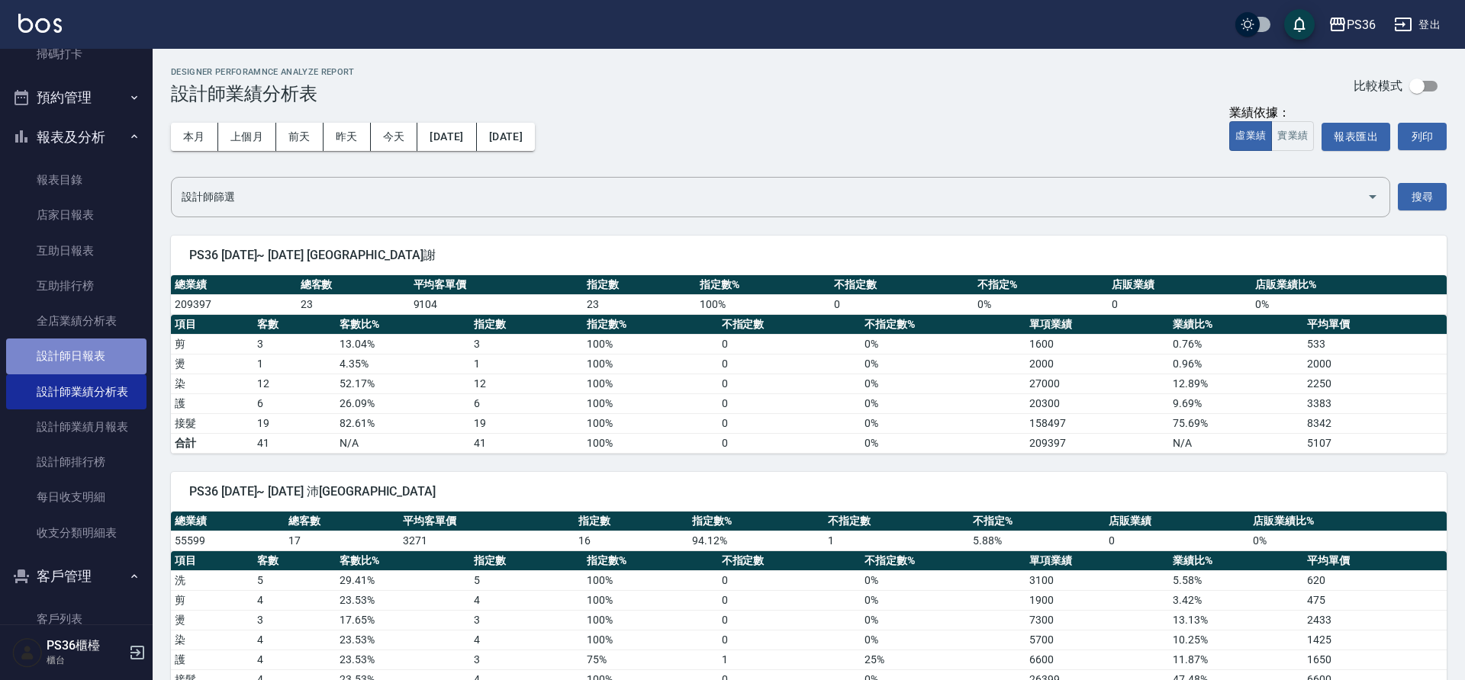 The width and height of the screenshot is (1465, 680). What do you see at coordinates (1375, 620) in the screenshot?
I see `td: 2433` at bounding box center [1375, 620].